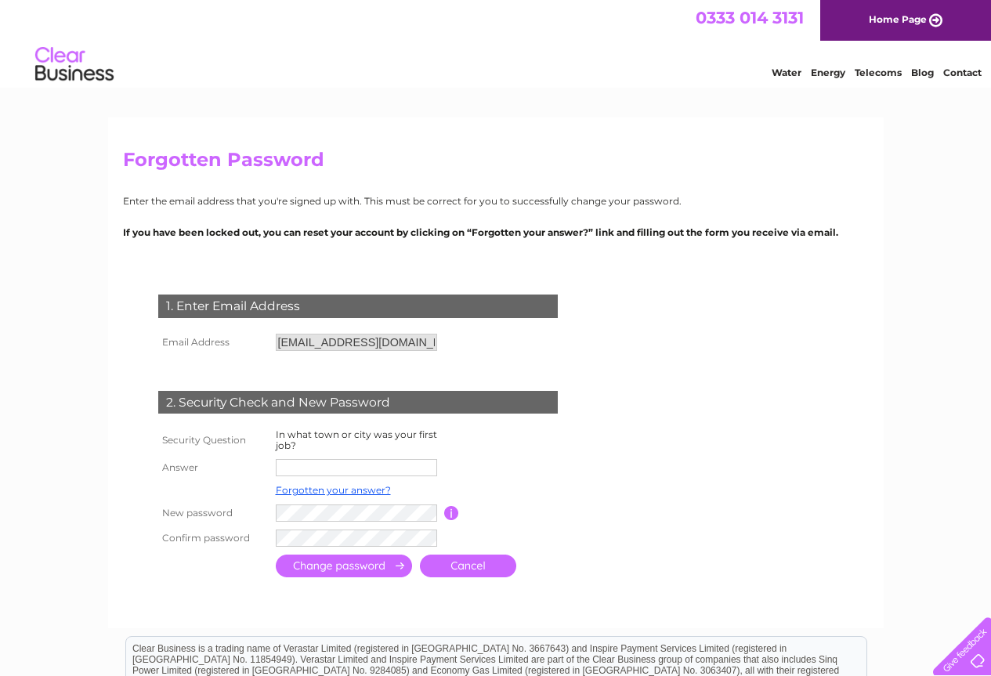 The height and width of the screenshot is (676, 991). I want to click on th: Answer, so click(213, 468).